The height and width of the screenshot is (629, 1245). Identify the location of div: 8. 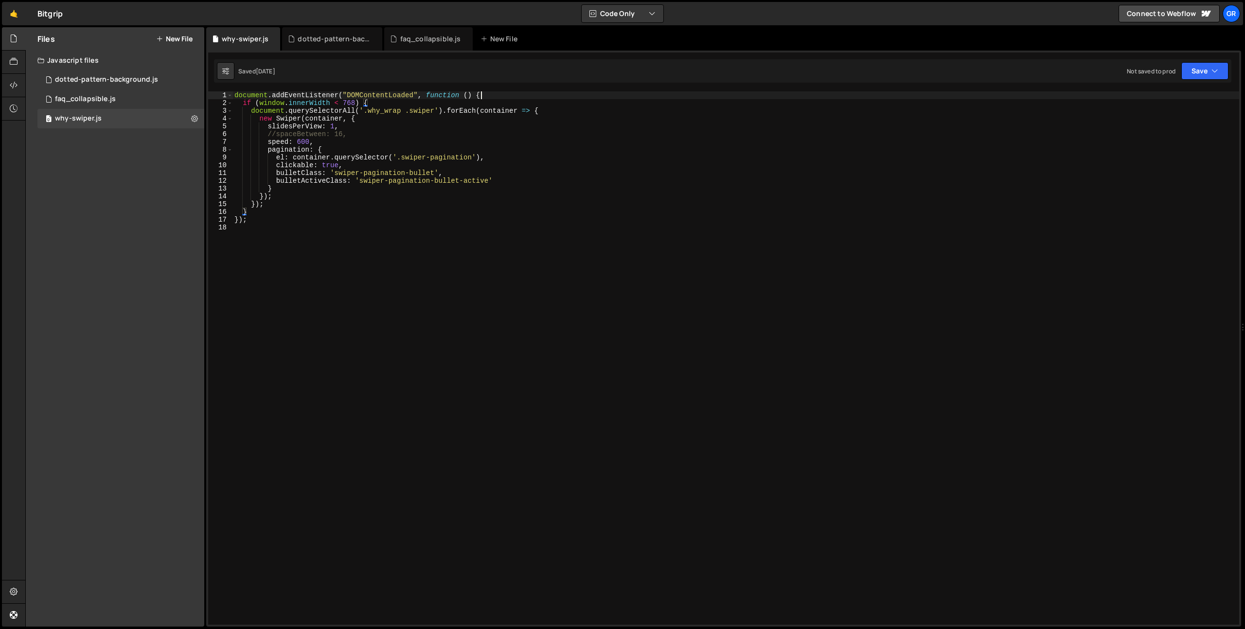
(220, 150).